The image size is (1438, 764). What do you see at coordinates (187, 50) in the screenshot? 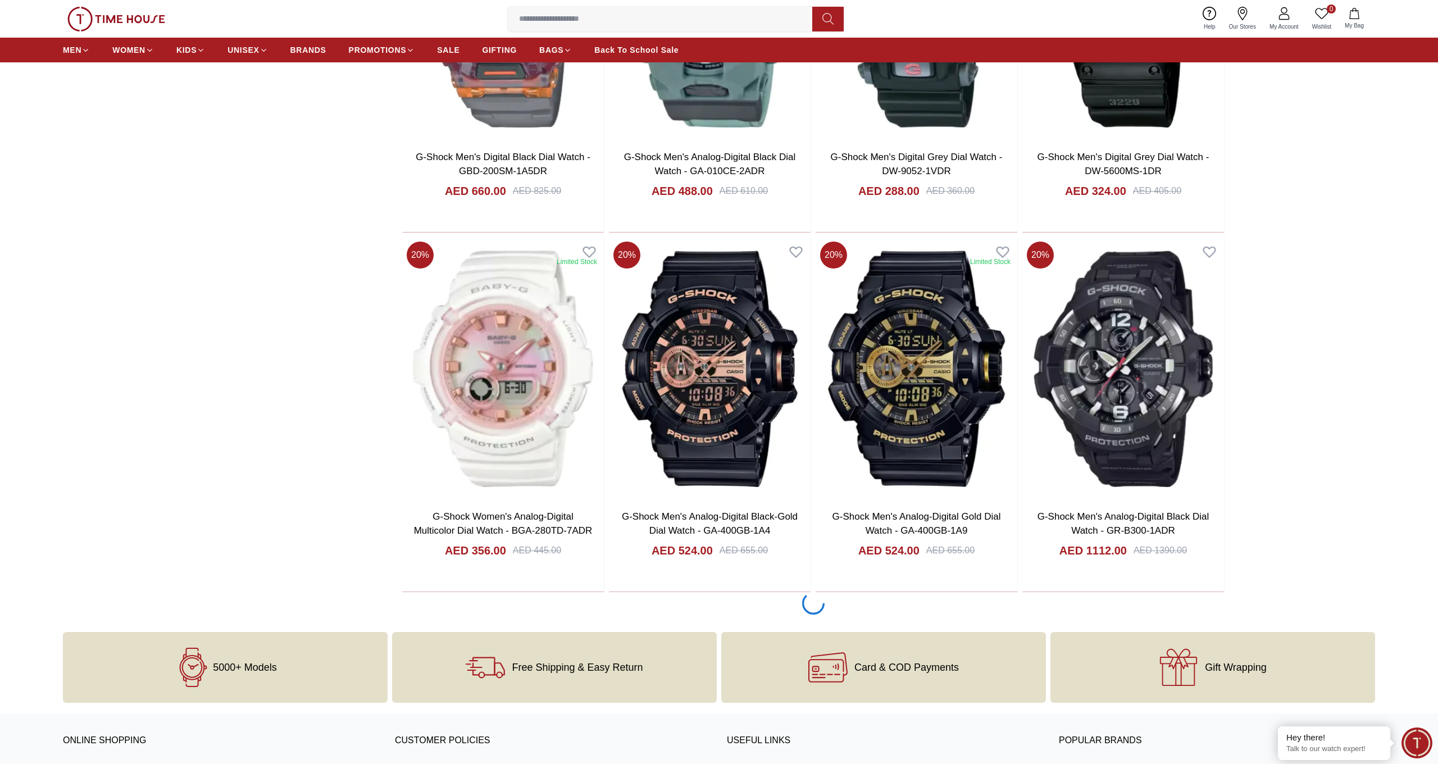
I see `span: KIDS` at bounding box center [187, 50].